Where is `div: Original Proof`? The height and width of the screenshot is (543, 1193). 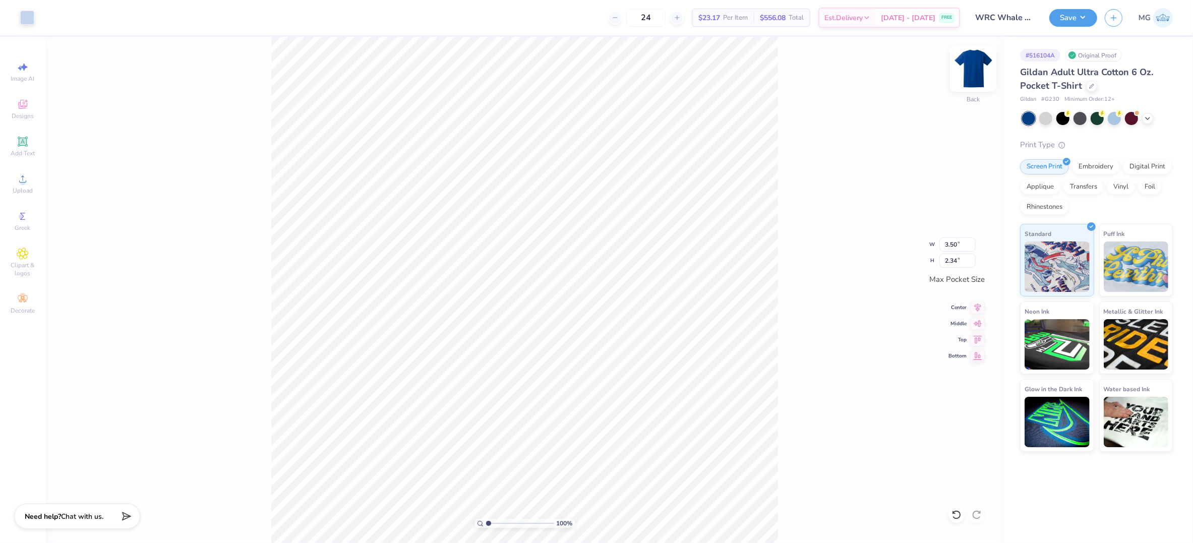
div: Original Proof is located at coordinates (1094, 55).